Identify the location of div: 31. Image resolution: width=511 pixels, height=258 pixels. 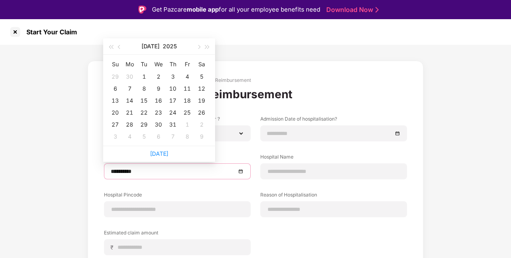
(173, 125).